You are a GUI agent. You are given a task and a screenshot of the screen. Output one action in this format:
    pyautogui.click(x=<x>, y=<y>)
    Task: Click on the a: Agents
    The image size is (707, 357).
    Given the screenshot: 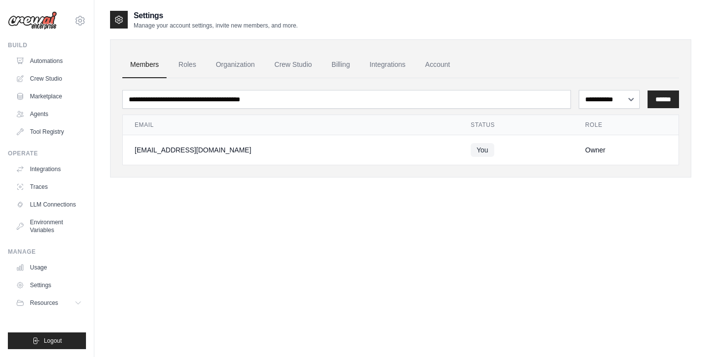 What is the action you would take?
    pyautogui.click(x=49, y=114)
    